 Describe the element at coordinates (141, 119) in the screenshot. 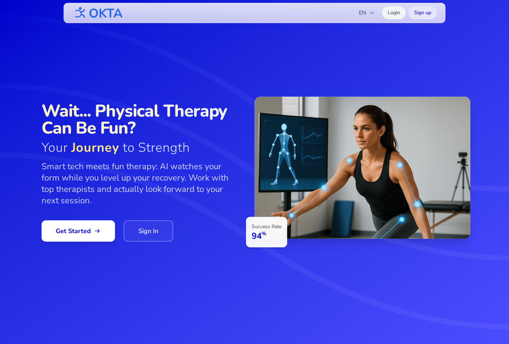

I see `span: Wait... Physical Therapy Can Be Fun?` at that location.